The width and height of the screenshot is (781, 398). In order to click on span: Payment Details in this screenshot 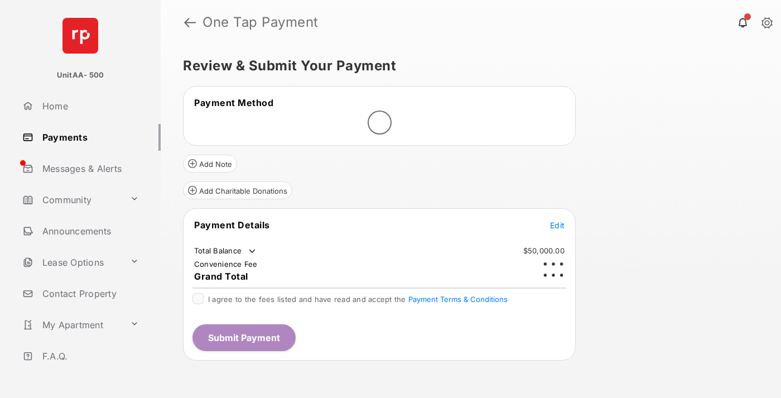, I will do `click(232, 225)`.